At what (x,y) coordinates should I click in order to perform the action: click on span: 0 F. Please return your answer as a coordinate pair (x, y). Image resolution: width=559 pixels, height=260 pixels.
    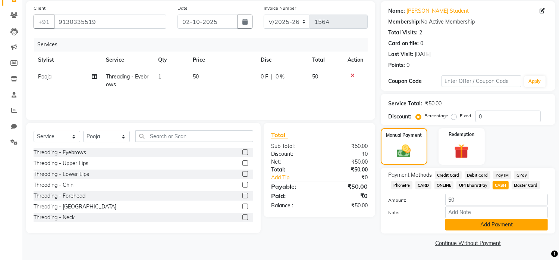
    Looking at the image, I should click on (264, 76).